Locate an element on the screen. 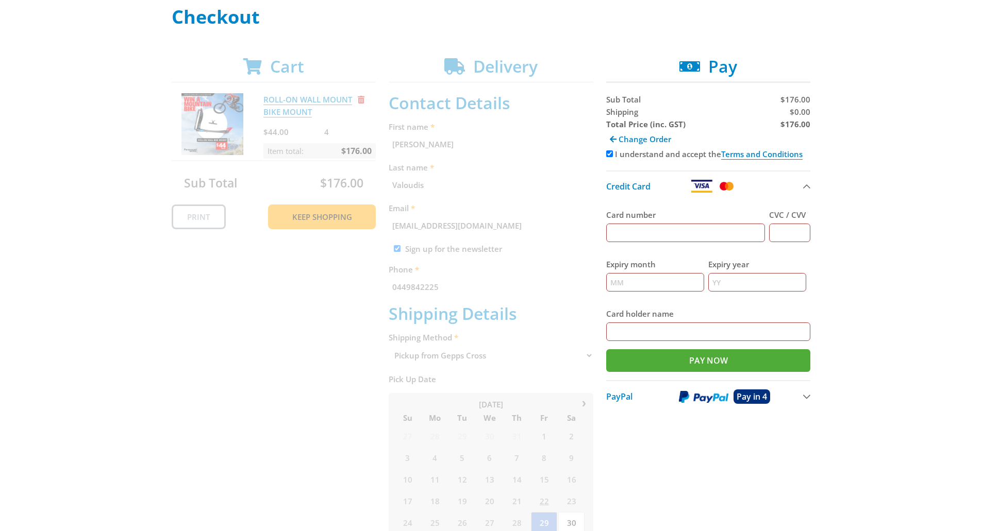 The image size is (982, 531). img: PayPal is located at coordinates (704, 397).